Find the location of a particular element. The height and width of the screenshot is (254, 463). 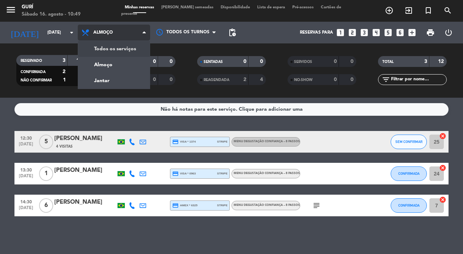

div: Sábado 16. agosto - 10:49 is located at coordinates (51, 14).